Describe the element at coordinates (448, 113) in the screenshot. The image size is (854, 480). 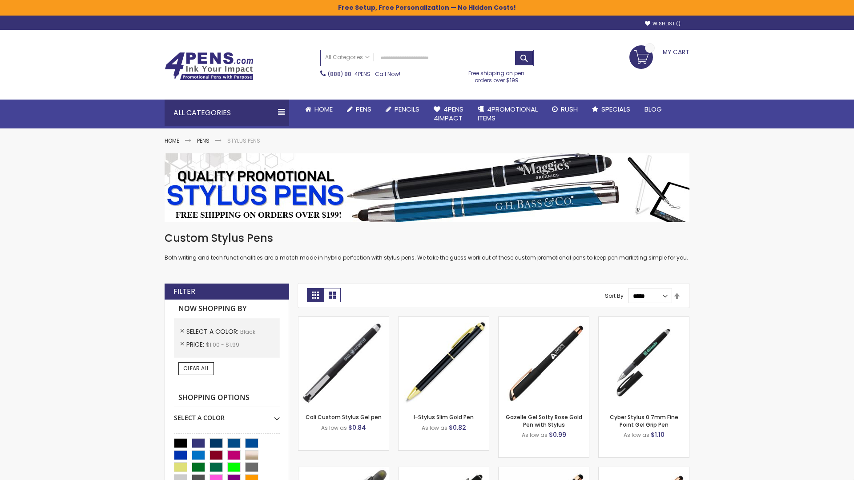
I see `span: 4Pens 4impact` at that location.